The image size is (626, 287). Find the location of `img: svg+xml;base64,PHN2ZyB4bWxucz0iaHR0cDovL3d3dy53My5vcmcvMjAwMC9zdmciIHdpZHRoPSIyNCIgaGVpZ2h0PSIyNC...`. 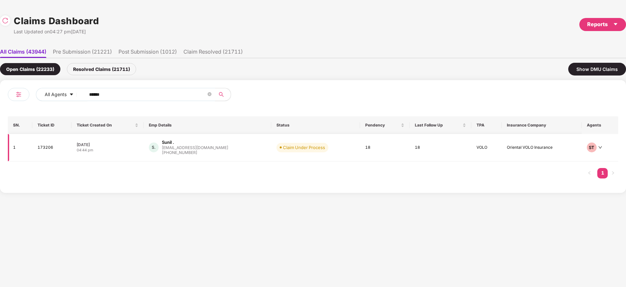

img: svg+xml;base64,PHN2ZyB4bWxucz0iaHR0cDovL3d3dy53My5vcmcvMjAwMC9zdmciIHdpZHRoPSIyNCIgaGVpZ2h0PSIyNC... is located at coordinates (19, 94).